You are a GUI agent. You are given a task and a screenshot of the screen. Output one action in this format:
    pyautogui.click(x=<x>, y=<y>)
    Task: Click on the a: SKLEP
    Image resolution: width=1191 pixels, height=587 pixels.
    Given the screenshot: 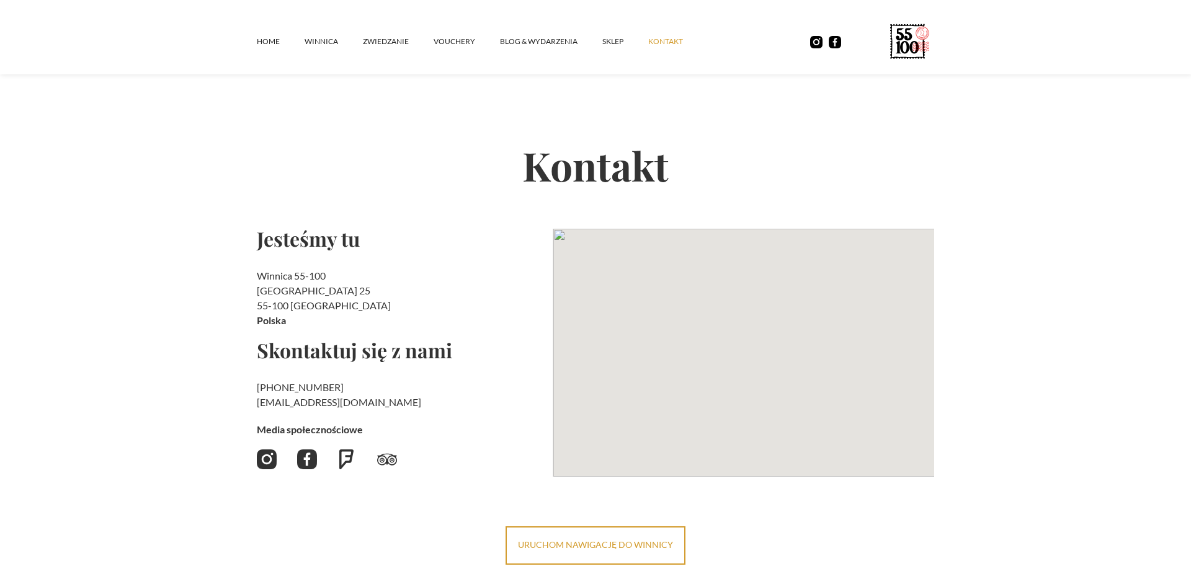 What is the action you would take?
    pyautogui.click(x=625, y=42)
    